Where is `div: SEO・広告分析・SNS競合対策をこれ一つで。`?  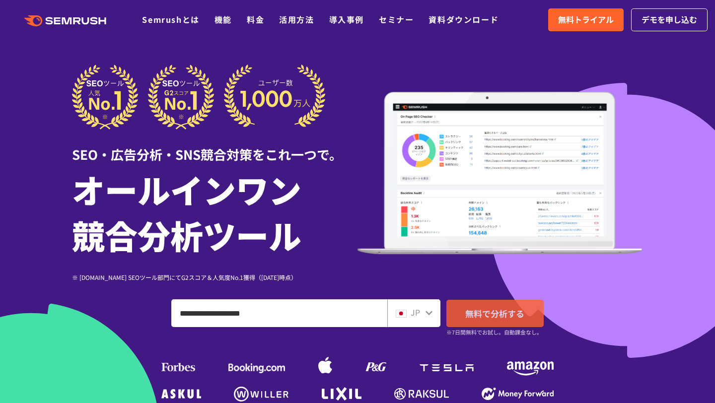
div: SEO・広告分析・SNS競合対策をこれ一つで。 is located at coordinates (215, 147).